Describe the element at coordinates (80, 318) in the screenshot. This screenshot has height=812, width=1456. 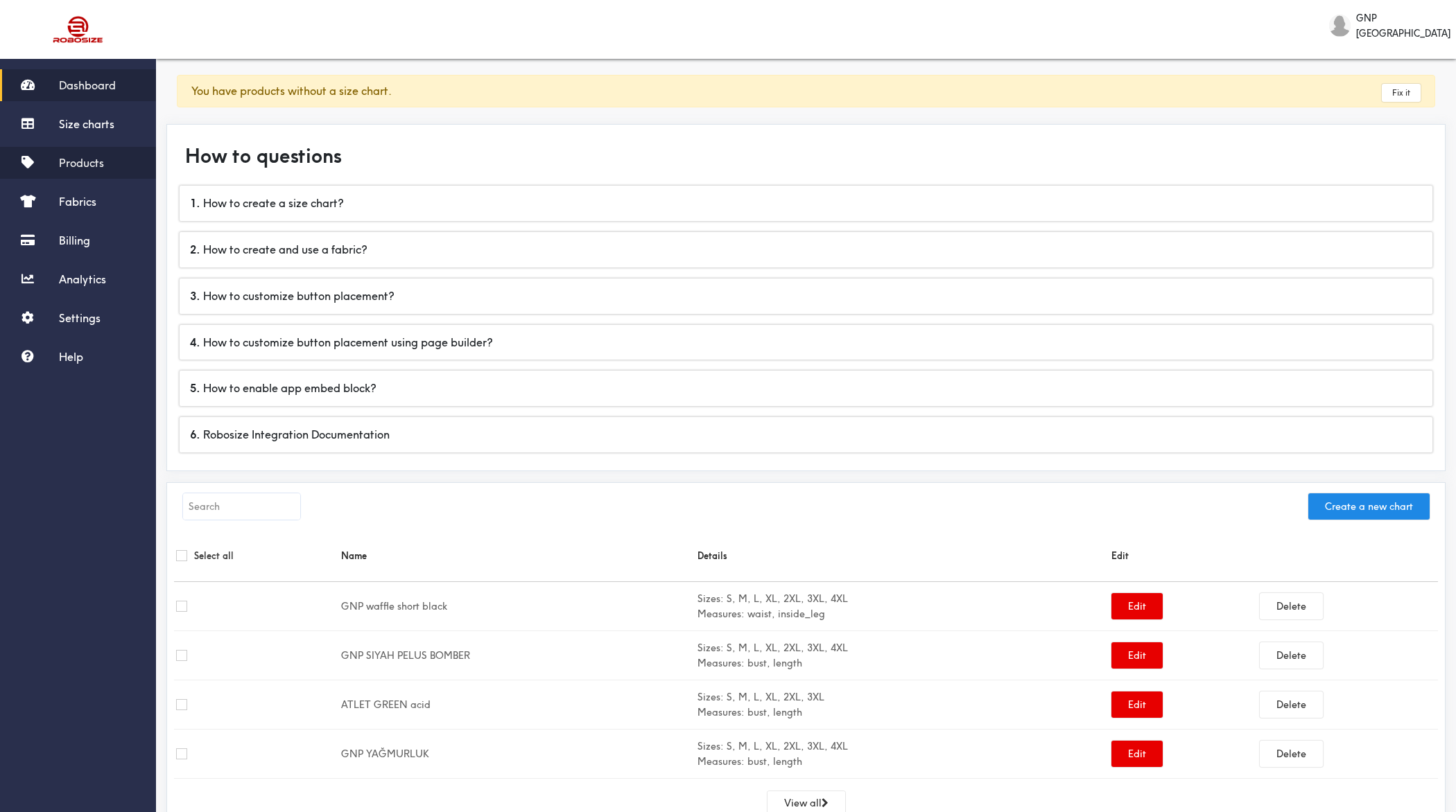
I see `span: Settings` at that location.